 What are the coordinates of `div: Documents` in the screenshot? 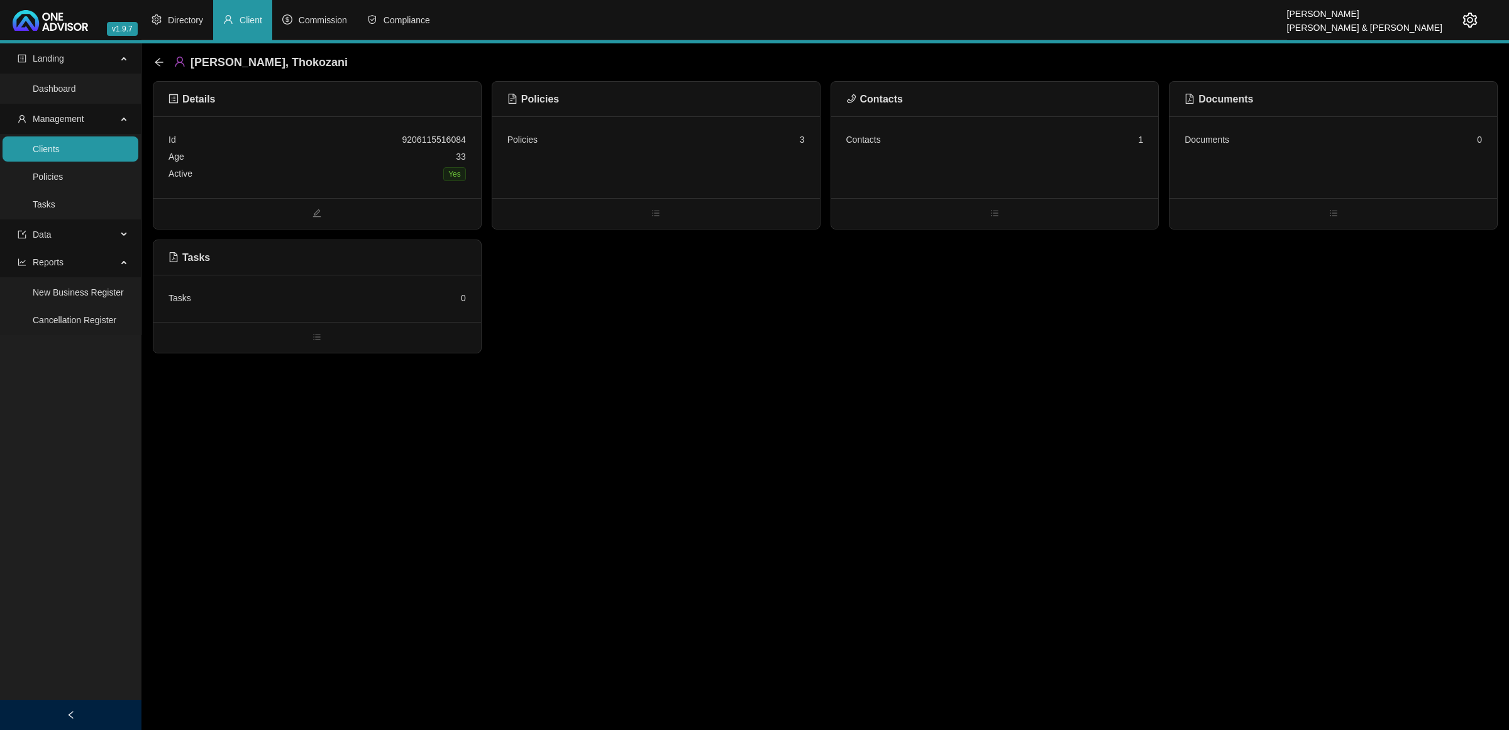 It's located at (1207, 140).